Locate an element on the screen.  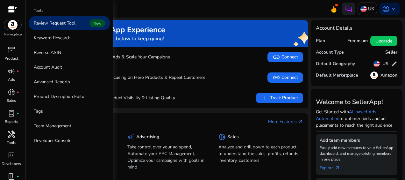
h5: US is located at coordinates (385, 64).